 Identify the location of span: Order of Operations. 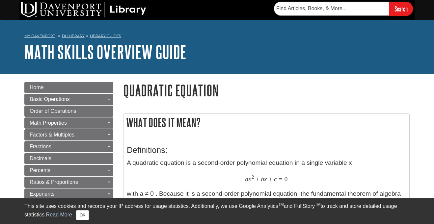
(53, 111).